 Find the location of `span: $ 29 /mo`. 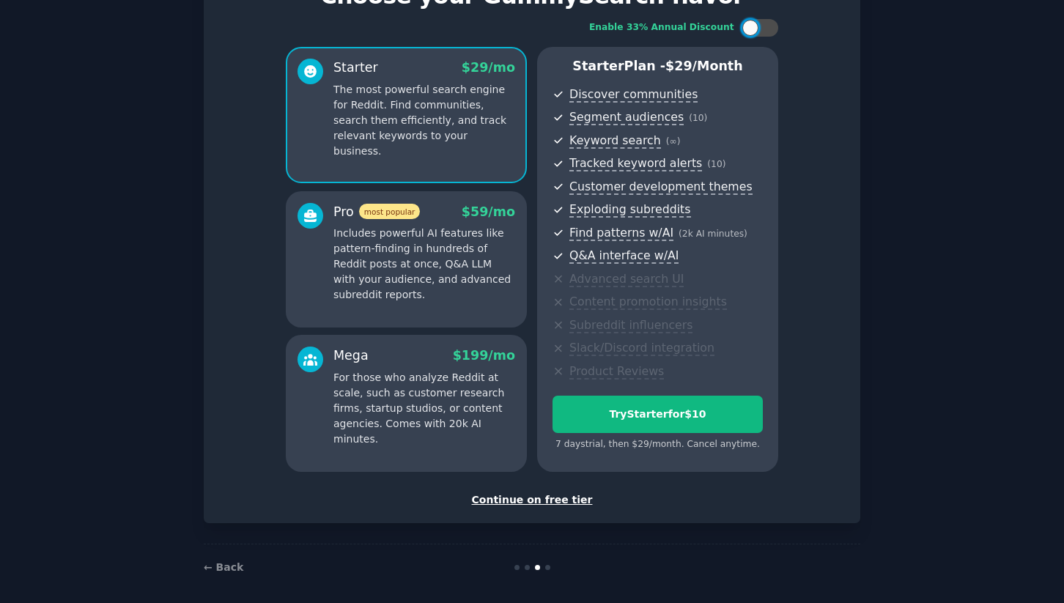

span: $ 29 /mo is located at coordinates (488, 67).